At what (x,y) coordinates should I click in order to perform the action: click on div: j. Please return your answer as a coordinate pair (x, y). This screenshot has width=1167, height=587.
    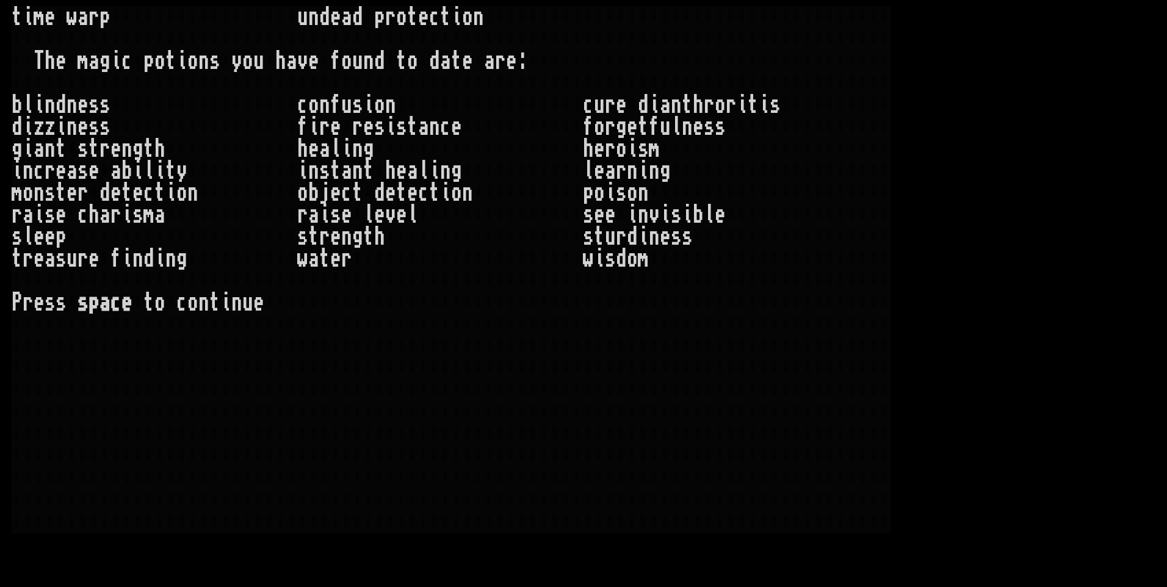
    Looking at the image, I should click on (325, 193).